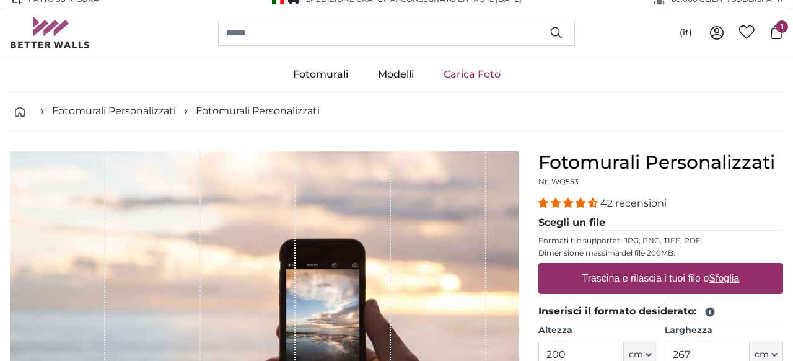 The height and width of the screenshot is (361, 793). Describe the element at coordinates (661, 222) in the screenshot. I see `legend: Scegli un file` at that location.